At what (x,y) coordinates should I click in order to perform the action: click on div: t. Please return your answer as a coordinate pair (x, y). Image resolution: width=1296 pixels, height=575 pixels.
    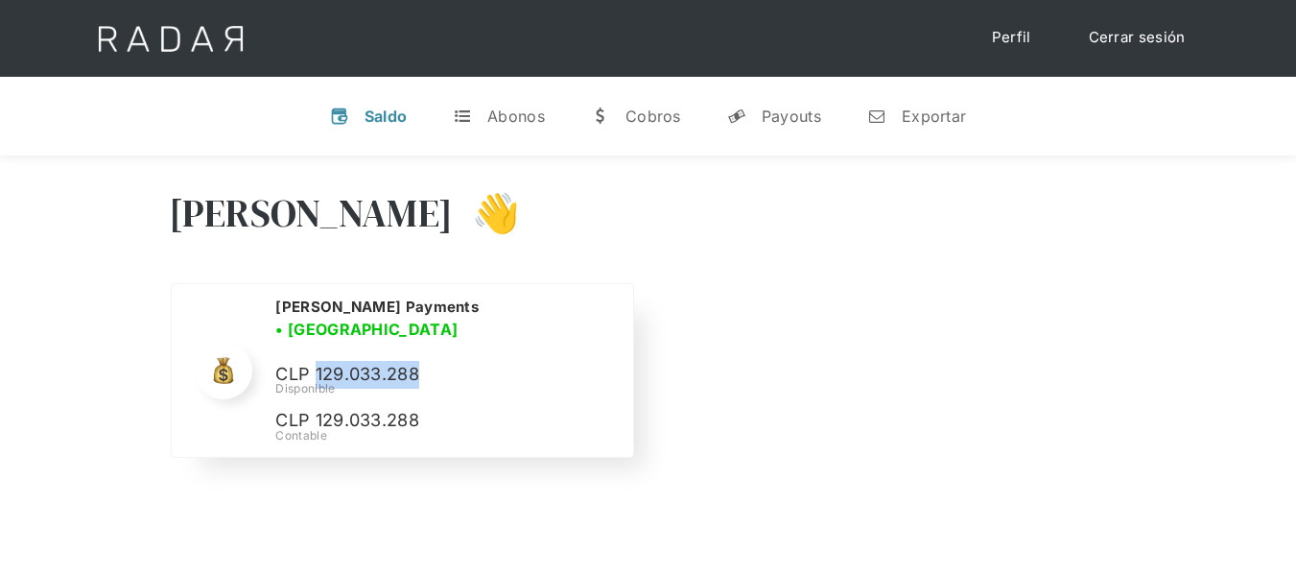
    Looking at the image, I should click on (462, 116).